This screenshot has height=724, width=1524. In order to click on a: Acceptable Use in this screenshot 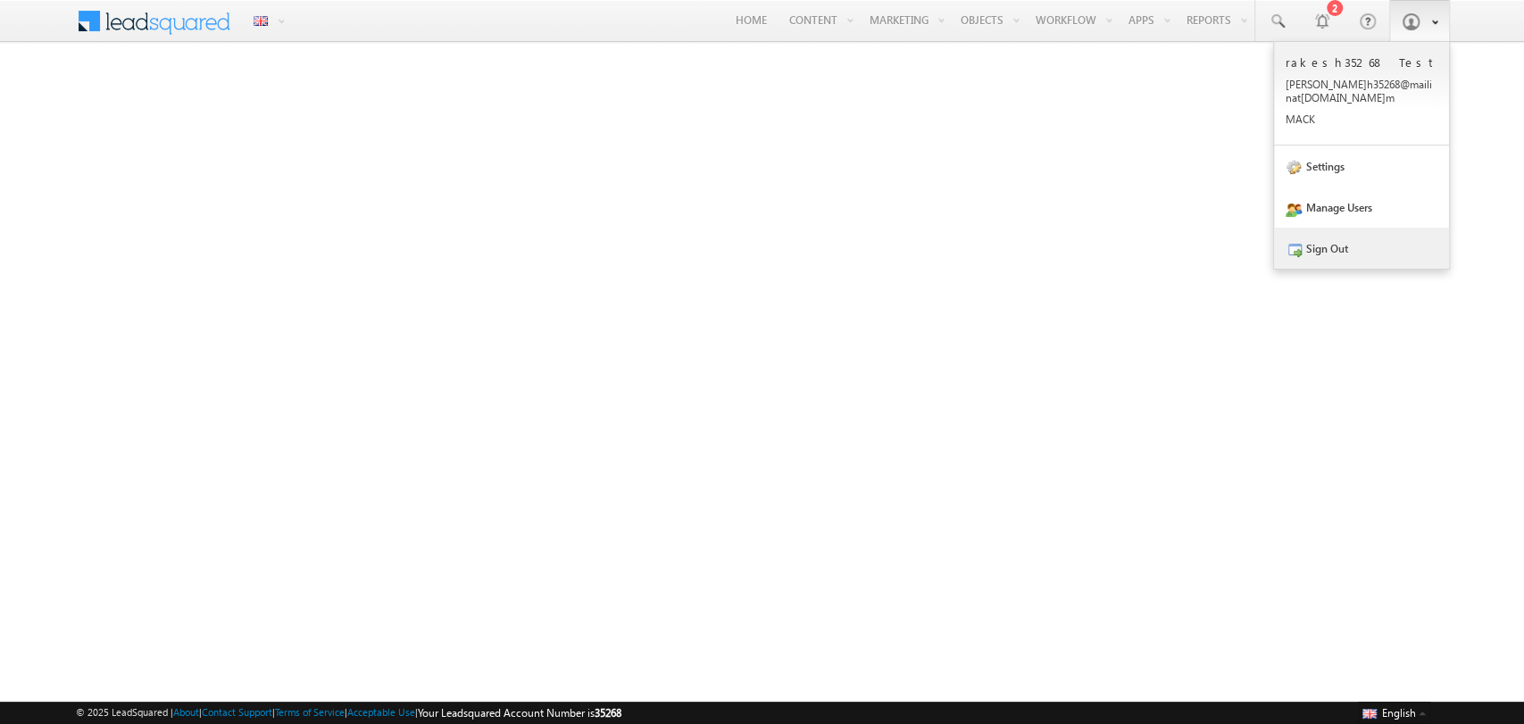, I will do `click(381, 712)`.